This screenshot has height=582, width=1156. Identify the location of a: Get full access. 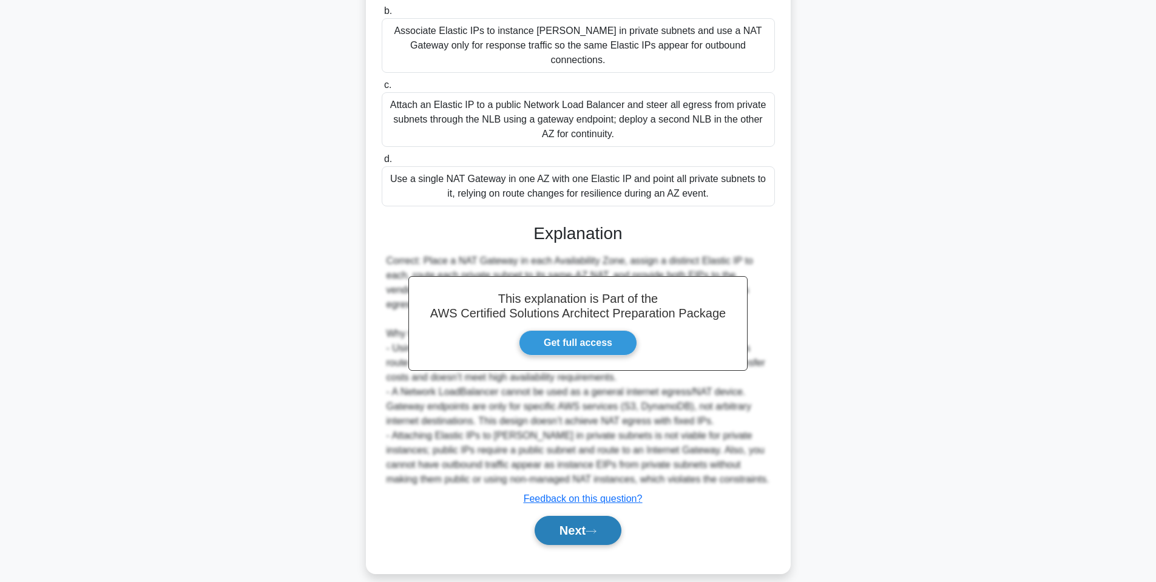
(578, 343).